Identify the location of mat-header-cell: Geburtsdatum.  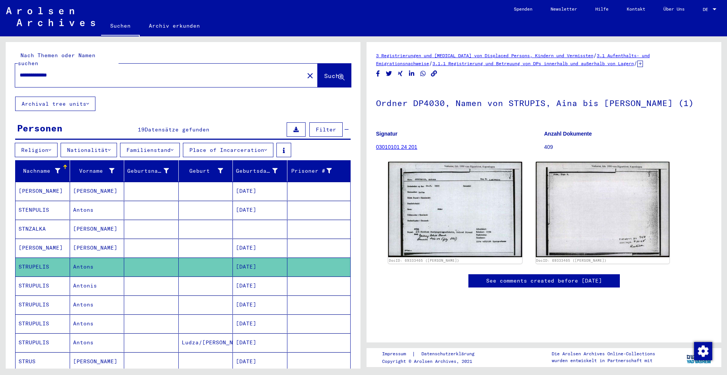
(260, 171).